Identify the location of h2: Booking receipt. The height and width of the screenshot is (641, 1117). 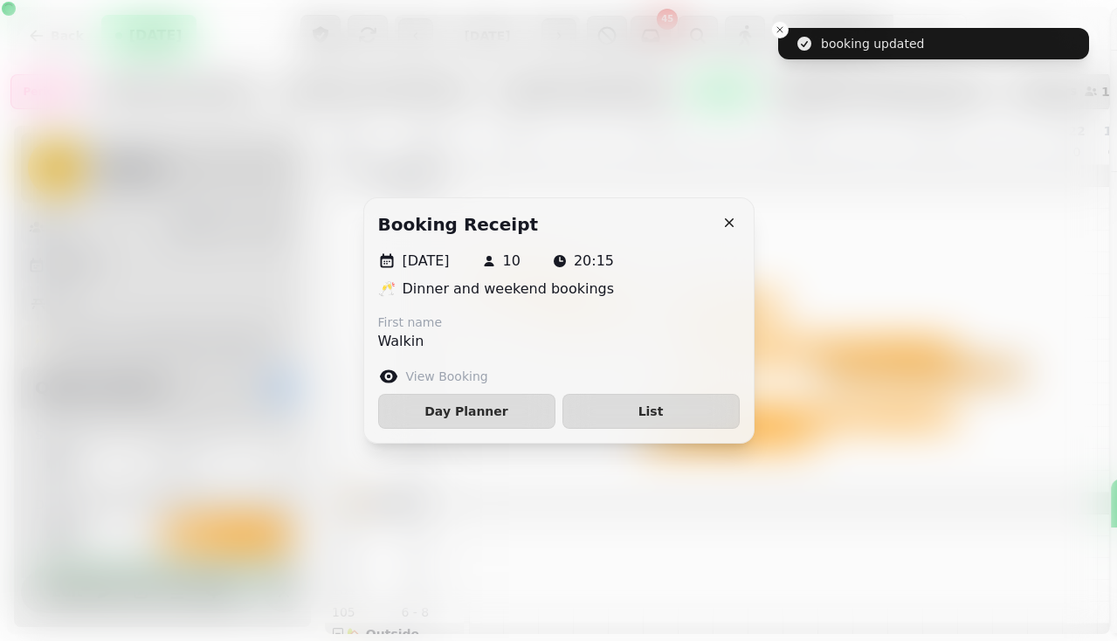
(458, 224).